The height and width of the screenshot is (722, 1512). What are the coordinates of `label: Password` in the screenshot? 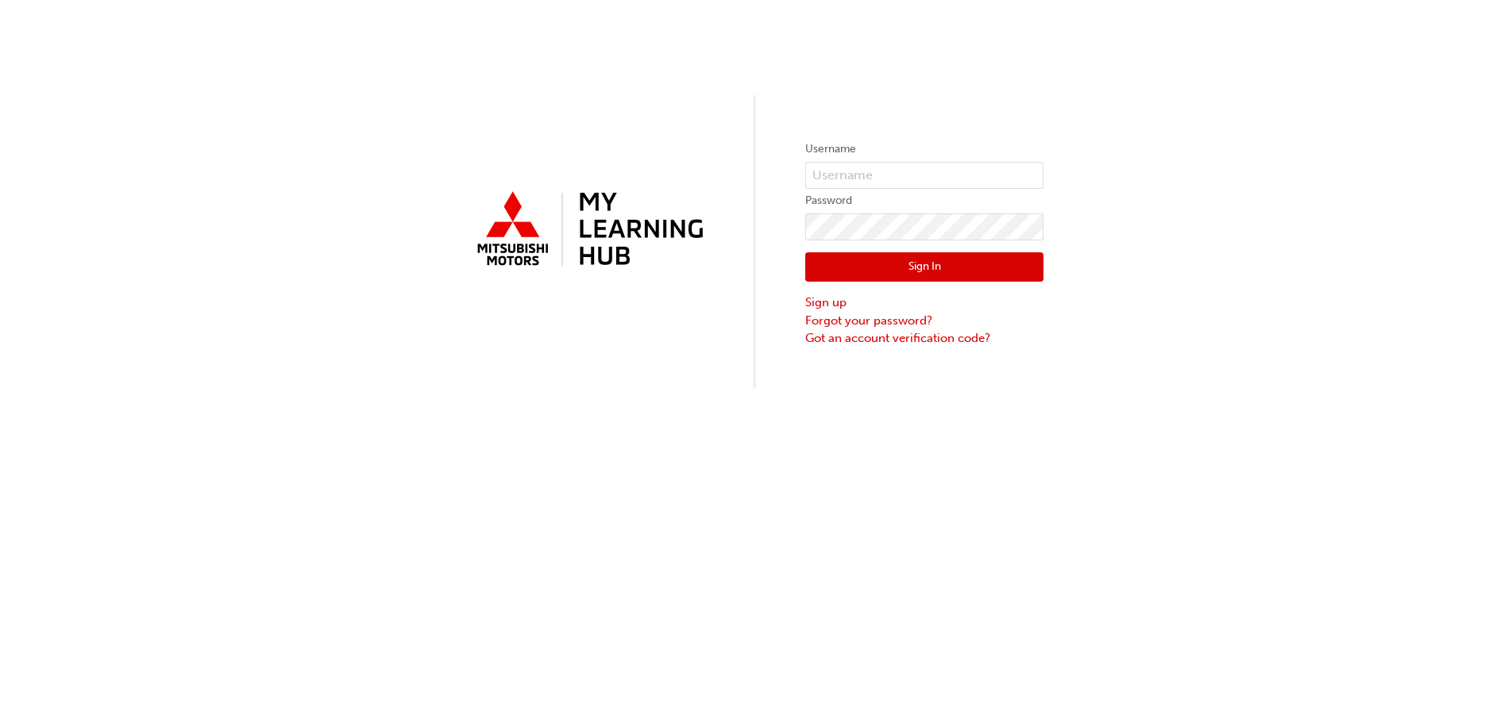 It's located at (924, 201).